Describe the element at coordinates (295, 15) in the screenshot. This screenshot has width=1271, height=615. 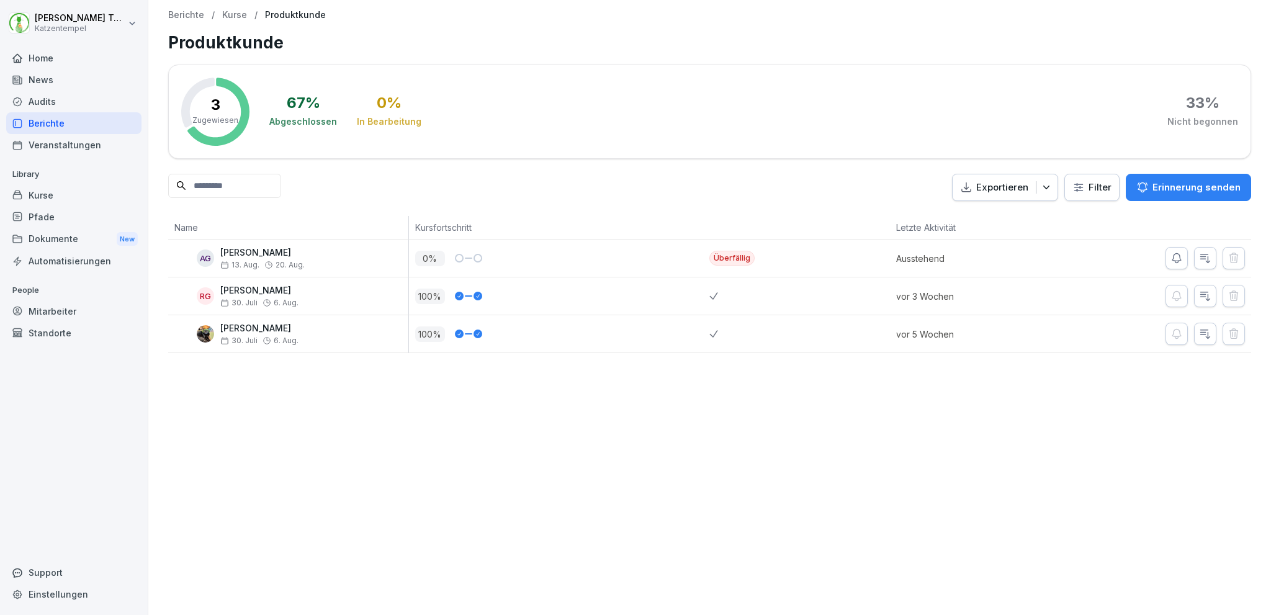
I see `p: Produktkunde` at that location.